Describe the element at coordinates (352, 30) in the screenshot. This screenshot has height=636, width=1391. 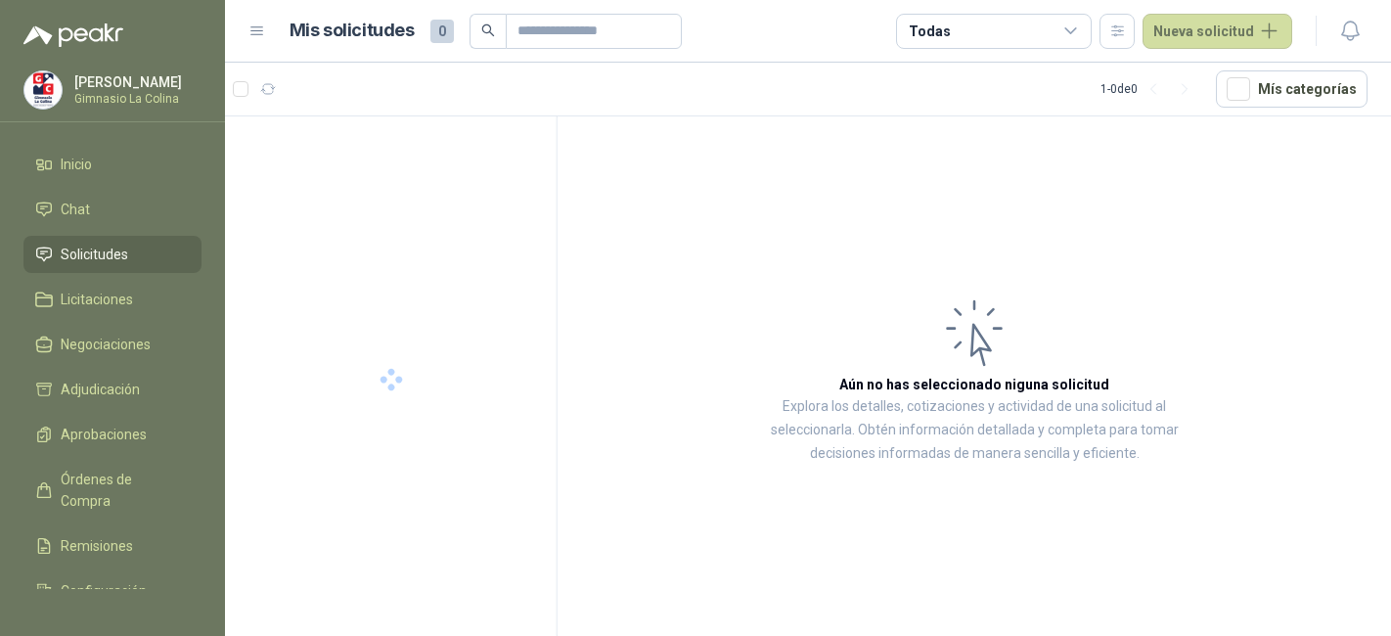
I see `h1: Mis solicitudes` at that location.